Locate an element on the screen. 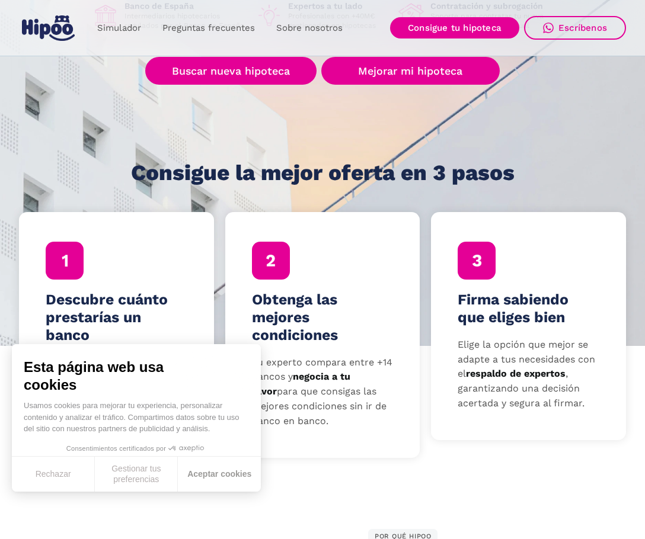  a: Preguntas frecuentes is located at coordinates (209, 28).